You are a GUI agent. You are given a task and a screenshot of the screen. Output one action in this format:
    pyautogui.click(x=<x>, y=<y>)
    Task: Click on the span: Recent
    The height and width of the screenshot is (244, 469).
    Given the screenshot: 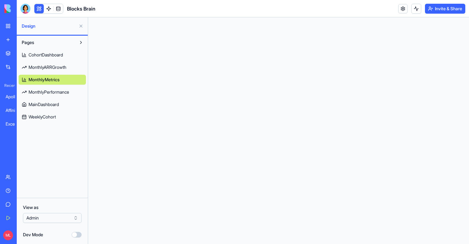 What is the action you would take?
    pyautogui.click(x=8, y=86)
    